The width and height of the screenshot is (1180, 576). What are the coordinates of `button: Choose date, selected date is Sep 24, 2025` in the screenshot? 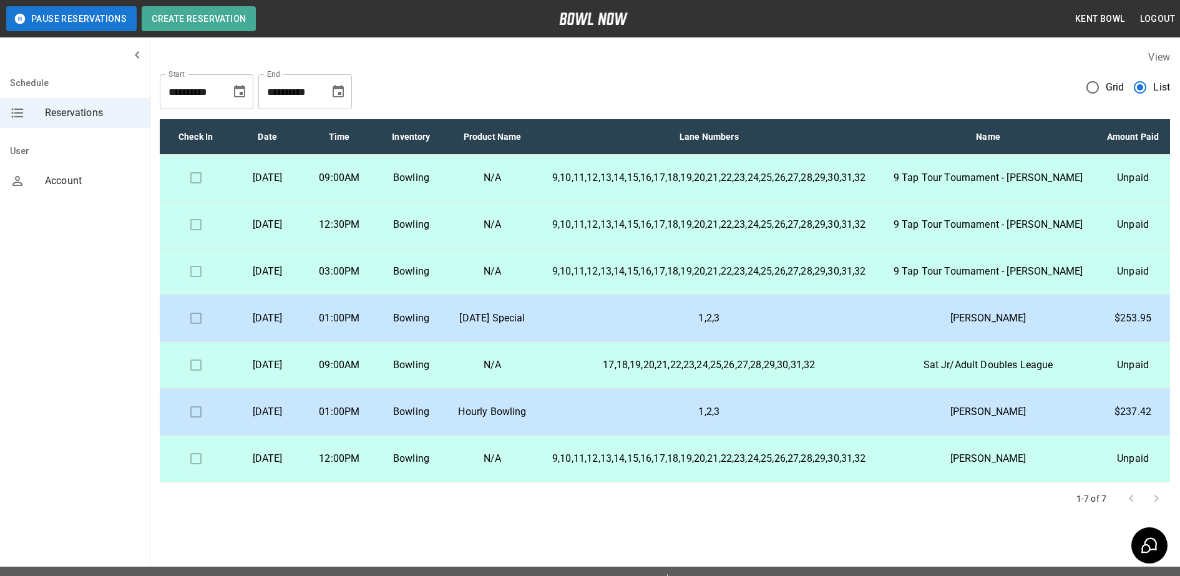 It's located at (338, 92).